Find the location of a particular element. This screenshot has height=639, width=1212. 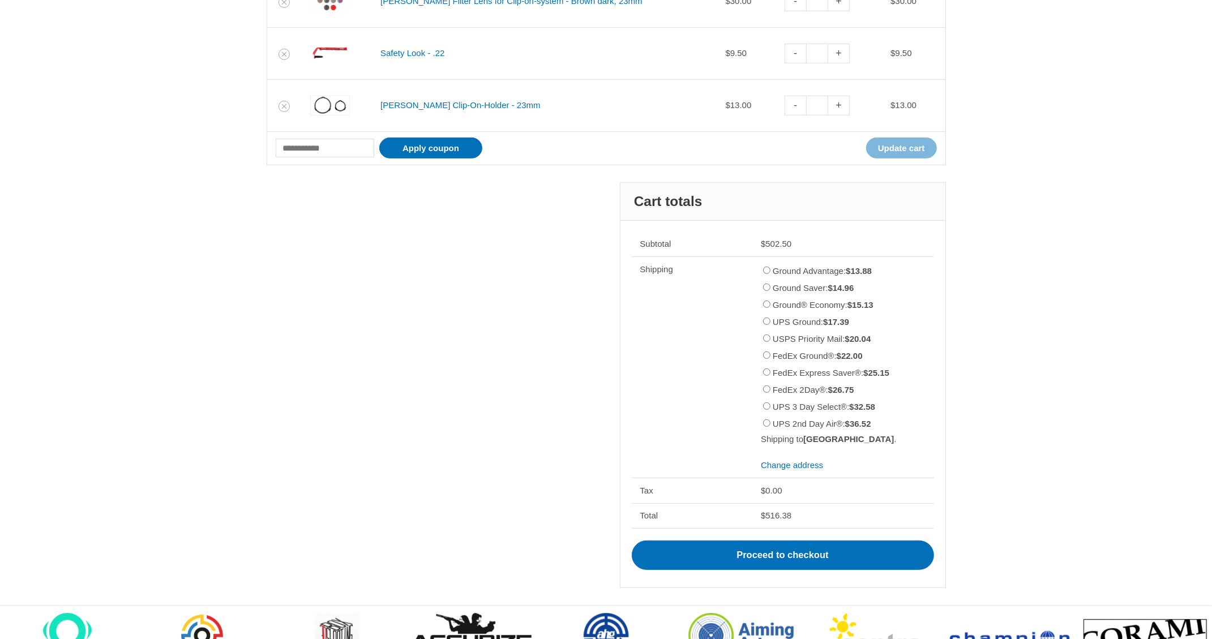

th: Shipping is located at coordinates (692, 367).